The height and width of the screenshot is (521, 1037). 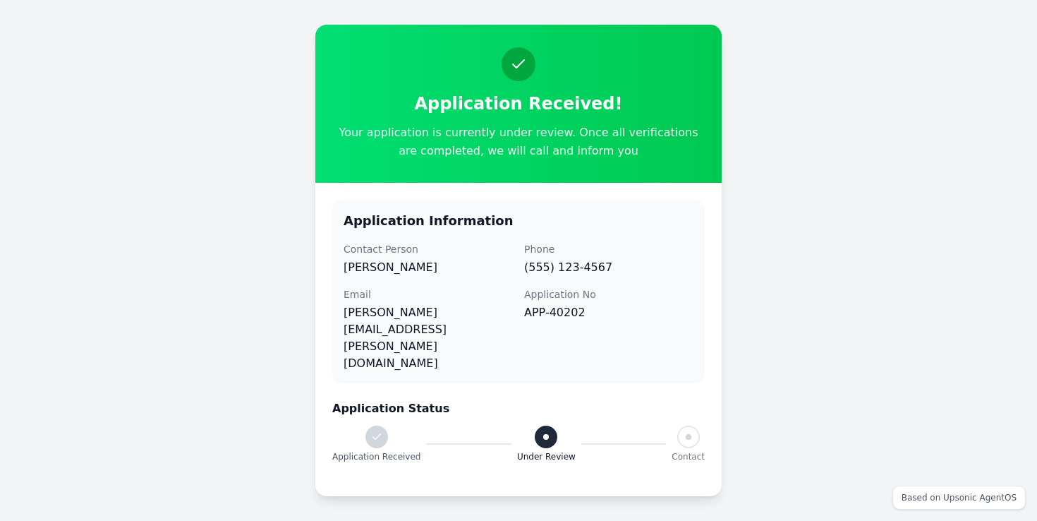 I want to click on span: Under Review, so click(x=546, y=457).